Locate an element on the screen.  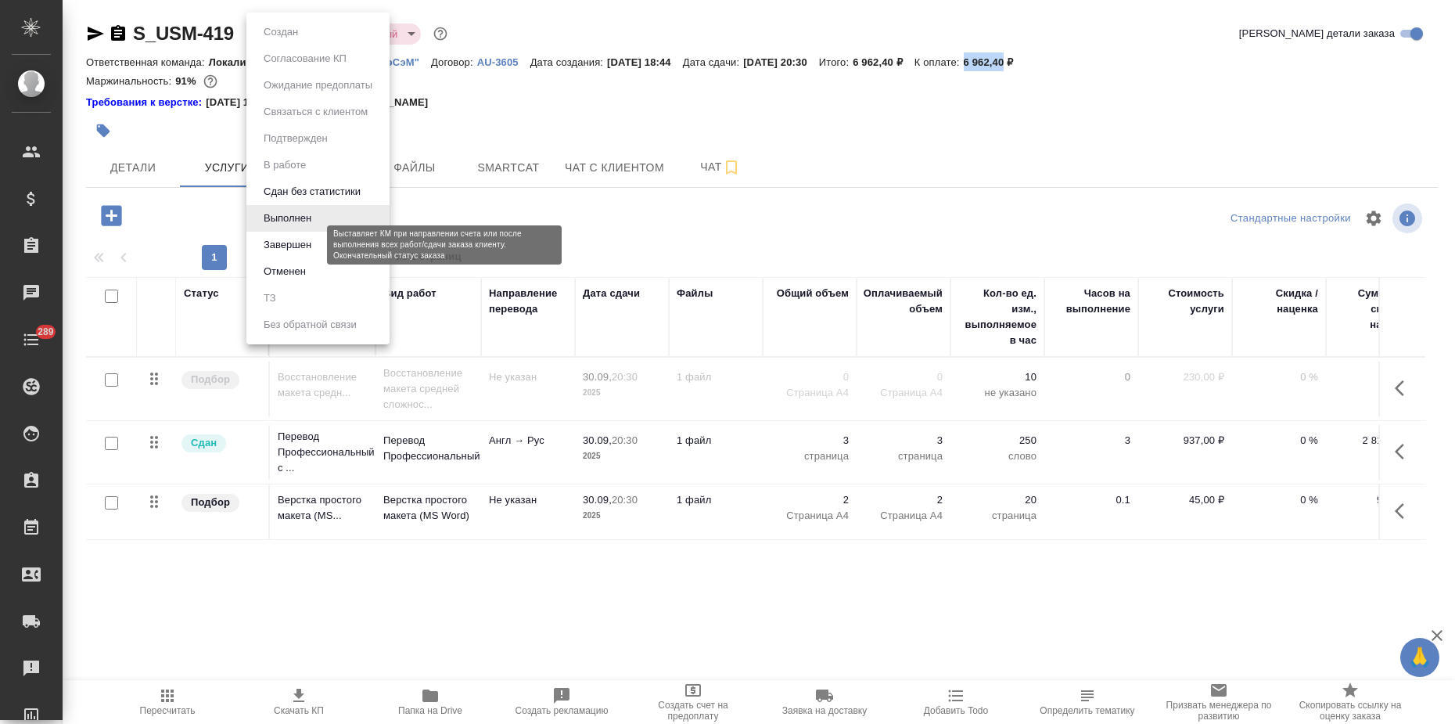
button: Связаться с клиентом is located at coordinates (315, 112).